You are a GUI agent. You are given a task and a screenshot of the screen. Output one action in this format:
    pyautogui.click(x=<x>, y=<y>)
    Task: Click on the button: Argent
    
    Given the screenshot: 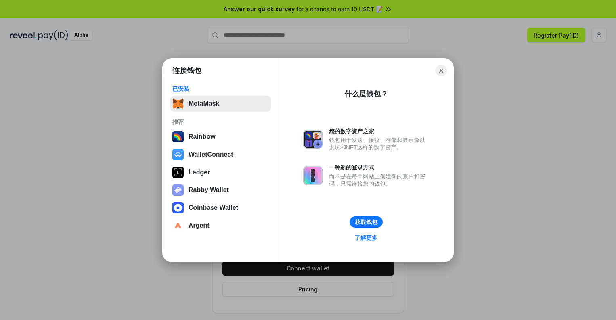 What is the action you would take?
    pyautogui.click(x=221, y=226)
    